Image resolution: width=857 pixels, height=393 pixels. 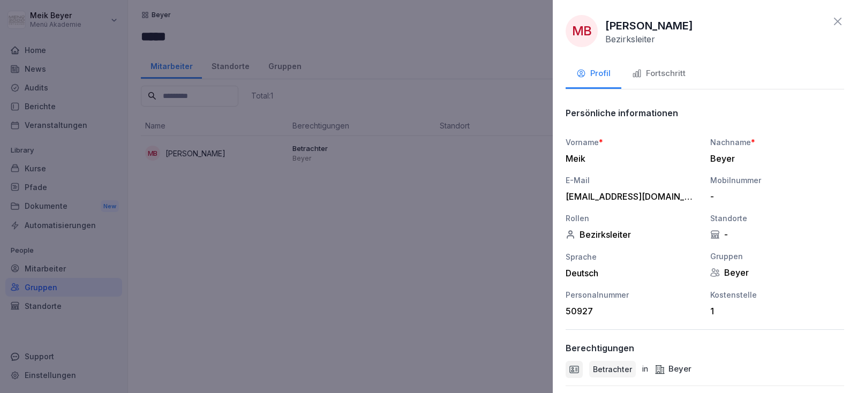 I want to click on p: Bezirksleiter, so click(x=630, y=39).